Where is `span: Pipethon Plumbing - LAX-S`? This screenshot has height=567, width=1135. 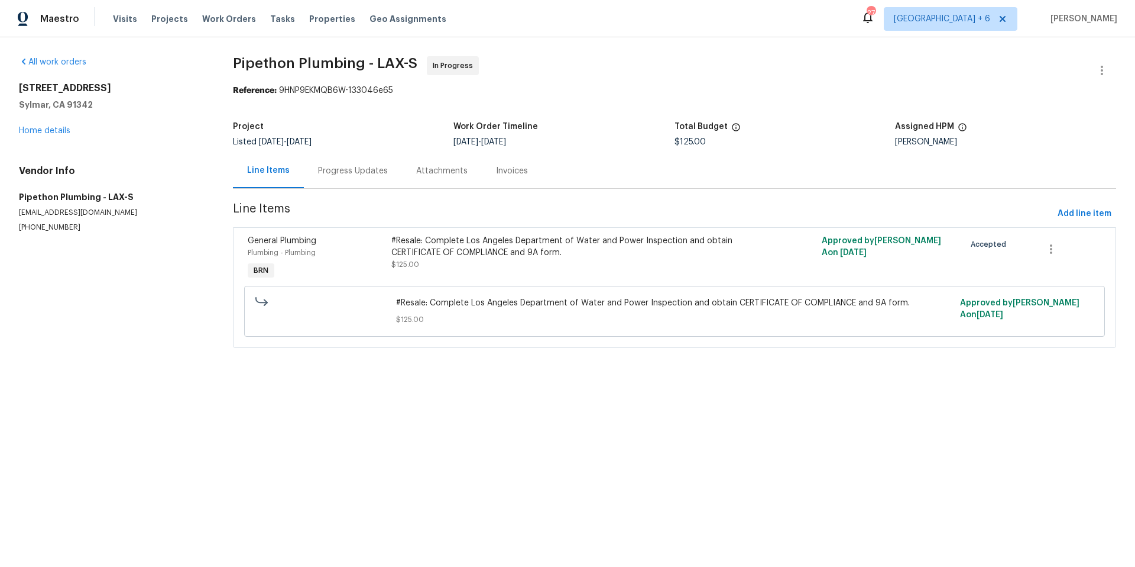
span: Pipethon Plumbing - LAX-S is located at coordinates (325, 63).